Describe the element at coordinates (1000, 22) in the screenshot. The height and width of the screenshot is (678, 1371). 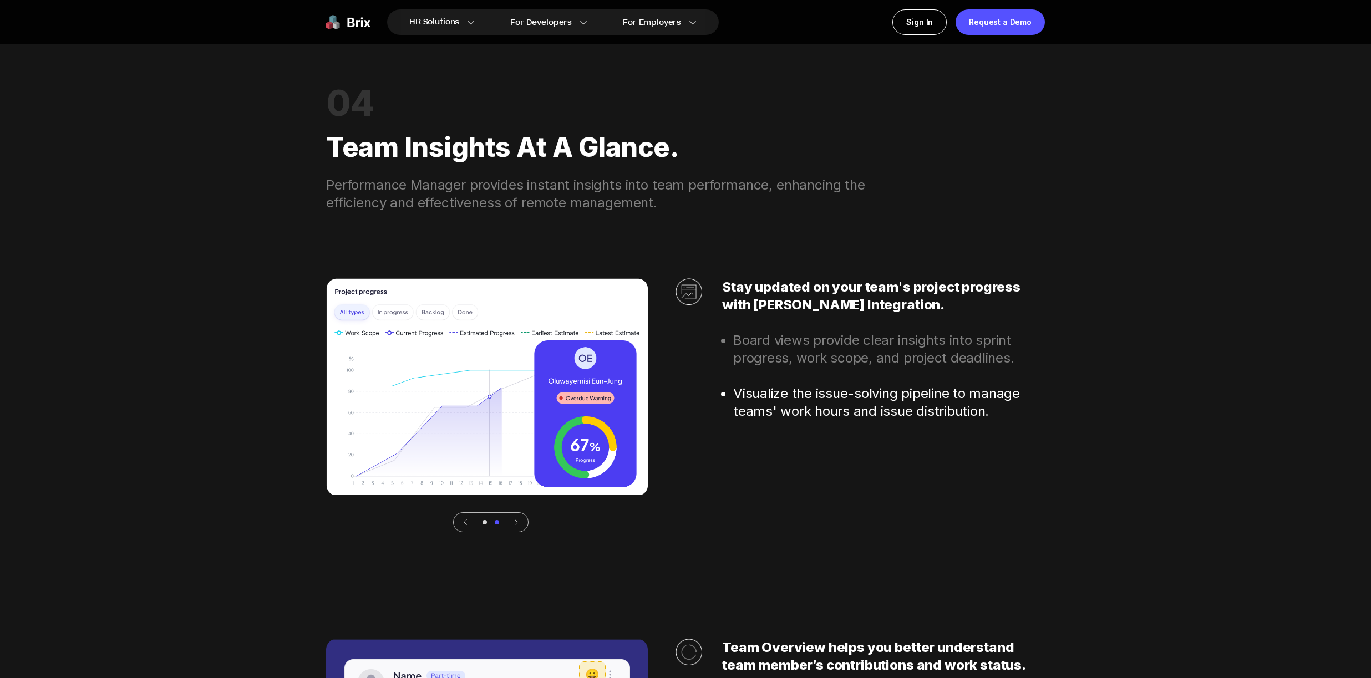
I see `div: Request a Demo` at that location.